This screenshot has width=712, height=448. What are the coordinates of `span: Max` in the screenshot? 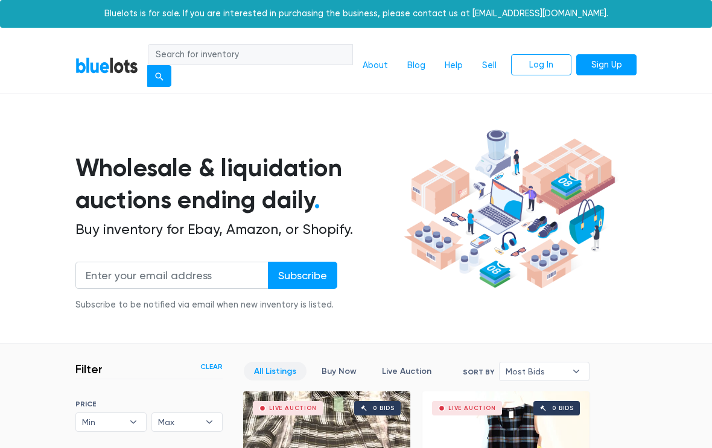 It's located at (179, 422).